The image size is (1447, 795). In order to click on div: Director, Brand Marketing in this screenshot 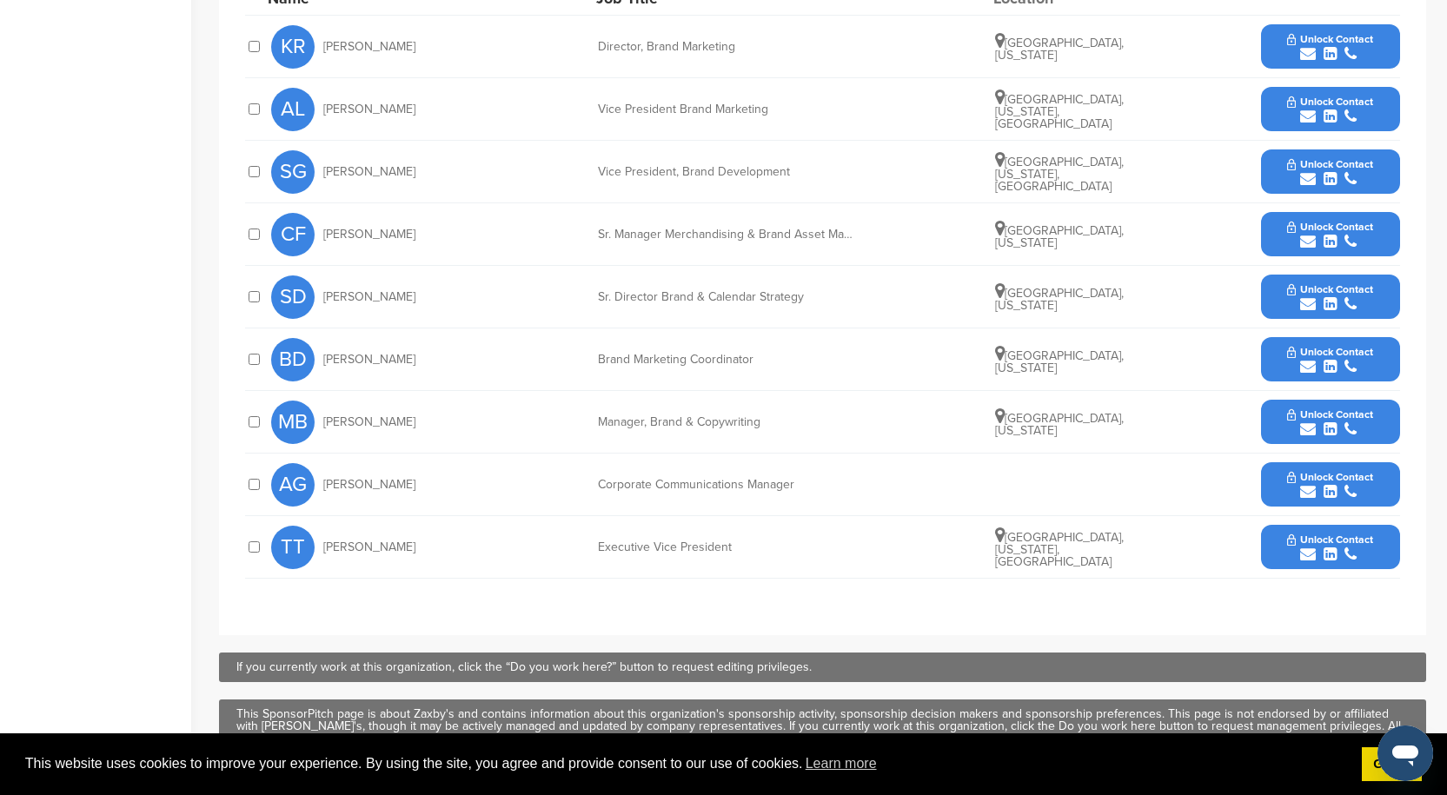, I will do `click(728, 47)`.